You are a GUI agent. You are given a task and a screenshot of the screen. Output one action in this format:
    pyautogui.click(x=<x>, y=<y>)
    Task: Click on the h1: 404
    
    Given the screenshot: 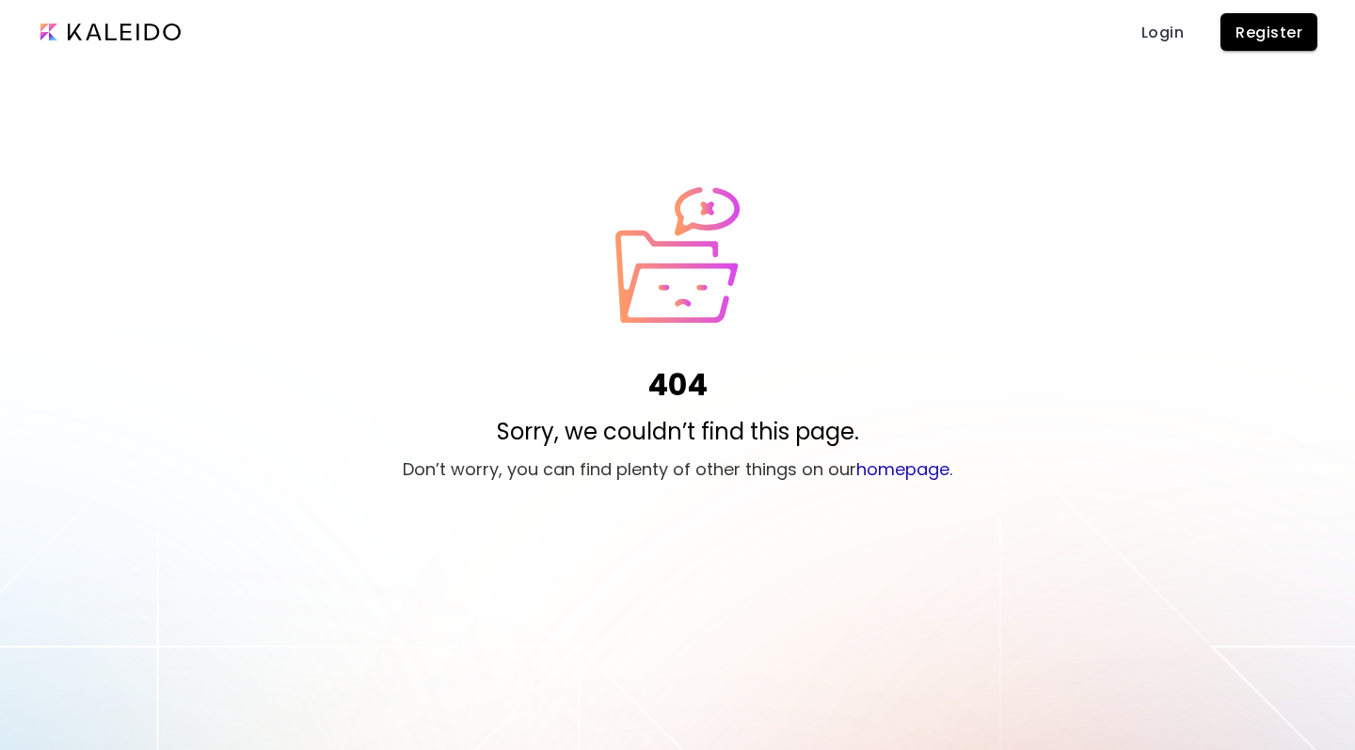 What is the action you would take?
    pyautogui.click(x=678, y=385)
    